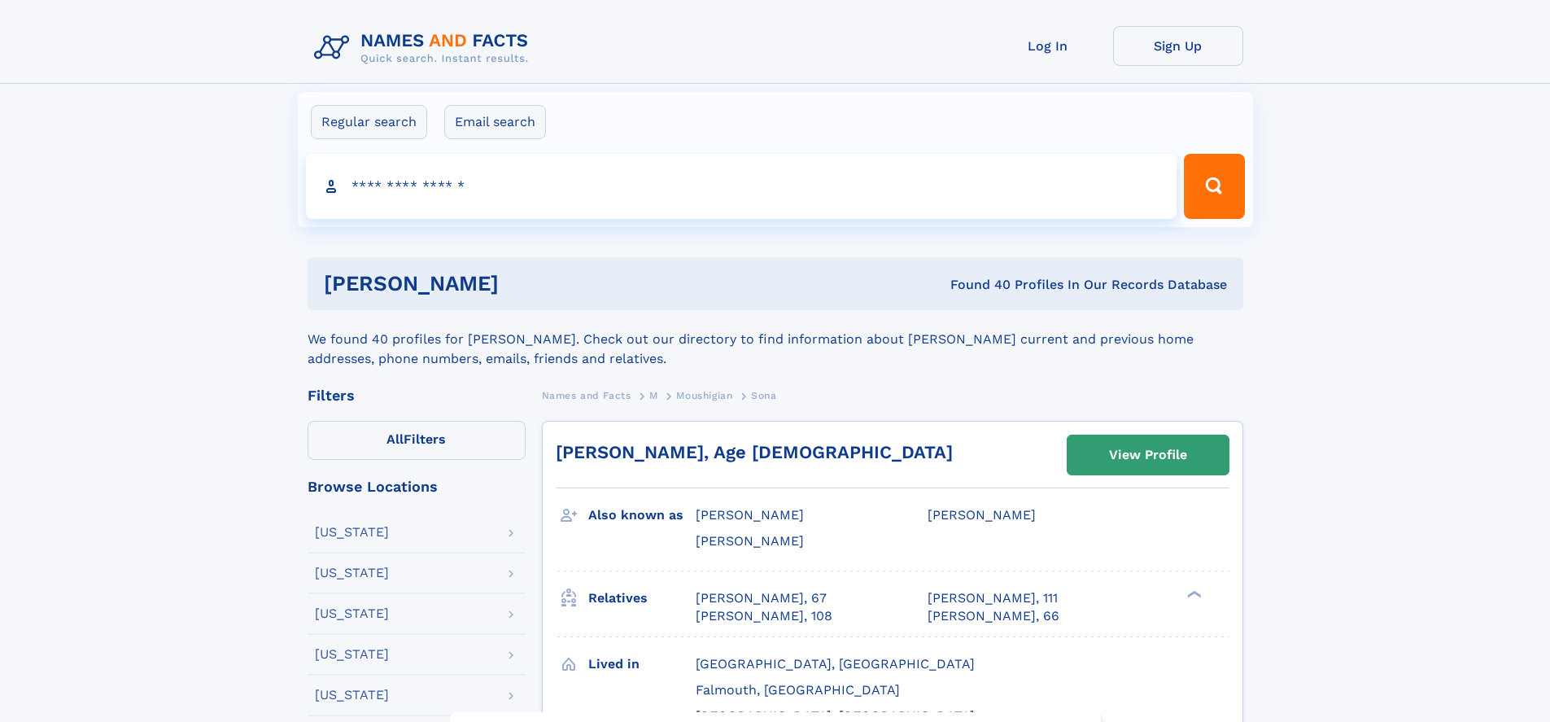  What do you see at coordinates (369, 122) in the screenshot?
I see `label: Regular search` at bounding box center [369, 122].